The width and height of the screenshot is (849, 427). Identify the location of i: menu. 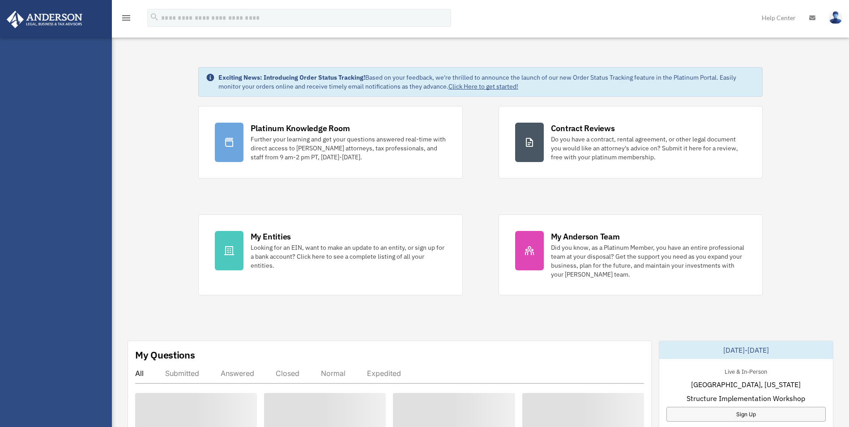
(126, 18).